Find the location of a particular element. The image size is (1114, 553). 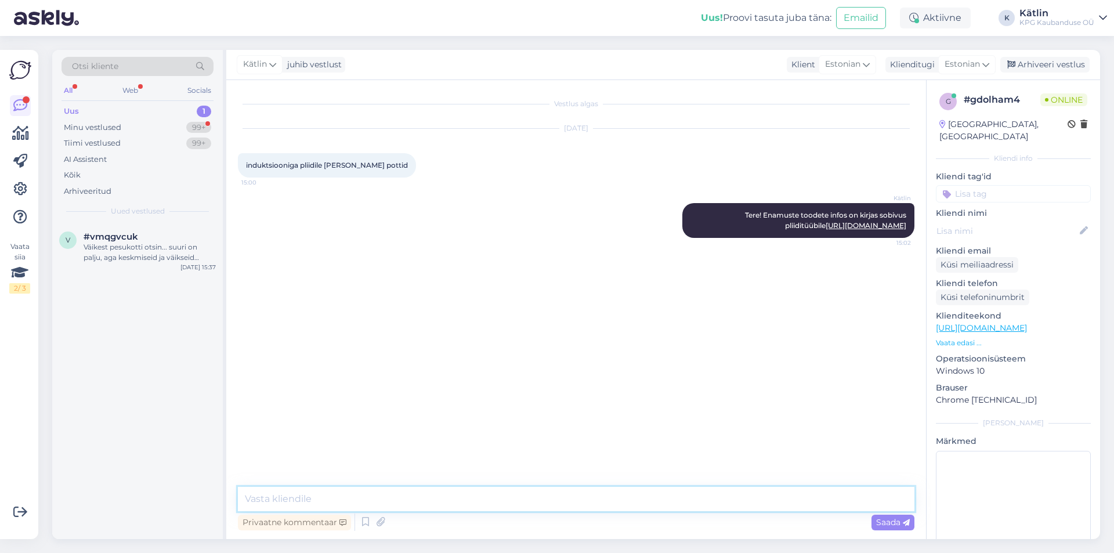

p: Kliendi nimi is located at coordinates (1013, 213).